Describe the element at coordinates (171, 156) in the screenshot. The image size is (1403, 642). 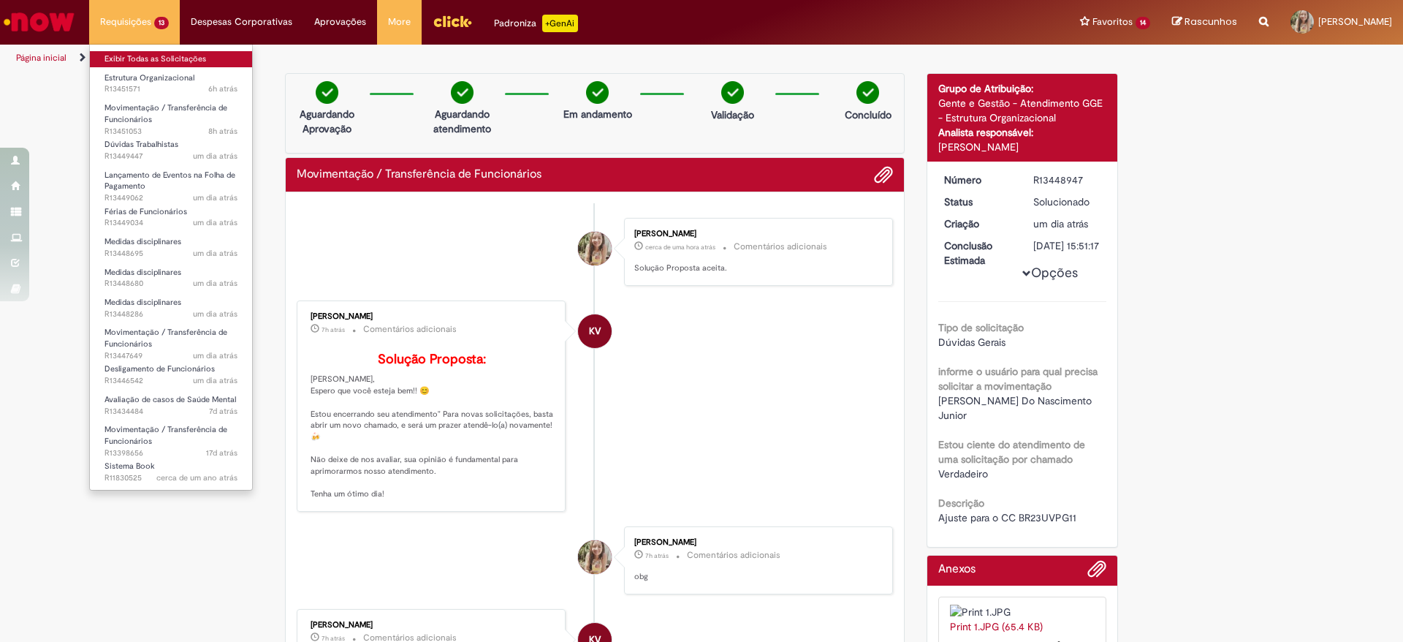
I see `span: R13449447` at that location.